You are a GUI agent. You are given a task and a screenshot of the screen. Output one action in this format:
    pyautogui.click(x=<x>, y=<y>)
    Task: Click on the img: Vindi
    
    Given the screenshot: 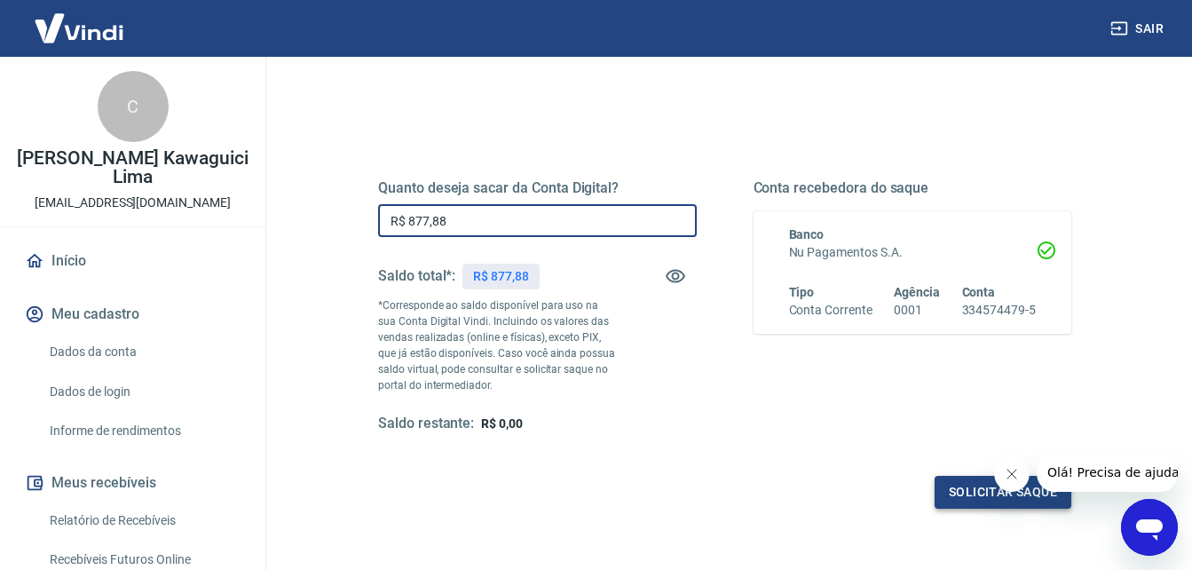 What is the action you would take?
    pyautogui.click(x=79, y=28)
    